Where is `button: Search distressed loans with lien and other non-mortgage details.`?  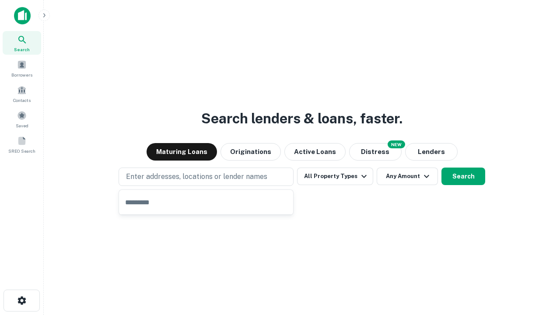
button: Search distressed loans with lien and other non-mortgage details. is located at coordinates (376, 152).